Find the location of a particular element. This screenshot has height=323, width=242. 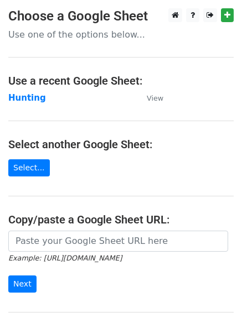

input: Next is located at coordinates (22, 284).